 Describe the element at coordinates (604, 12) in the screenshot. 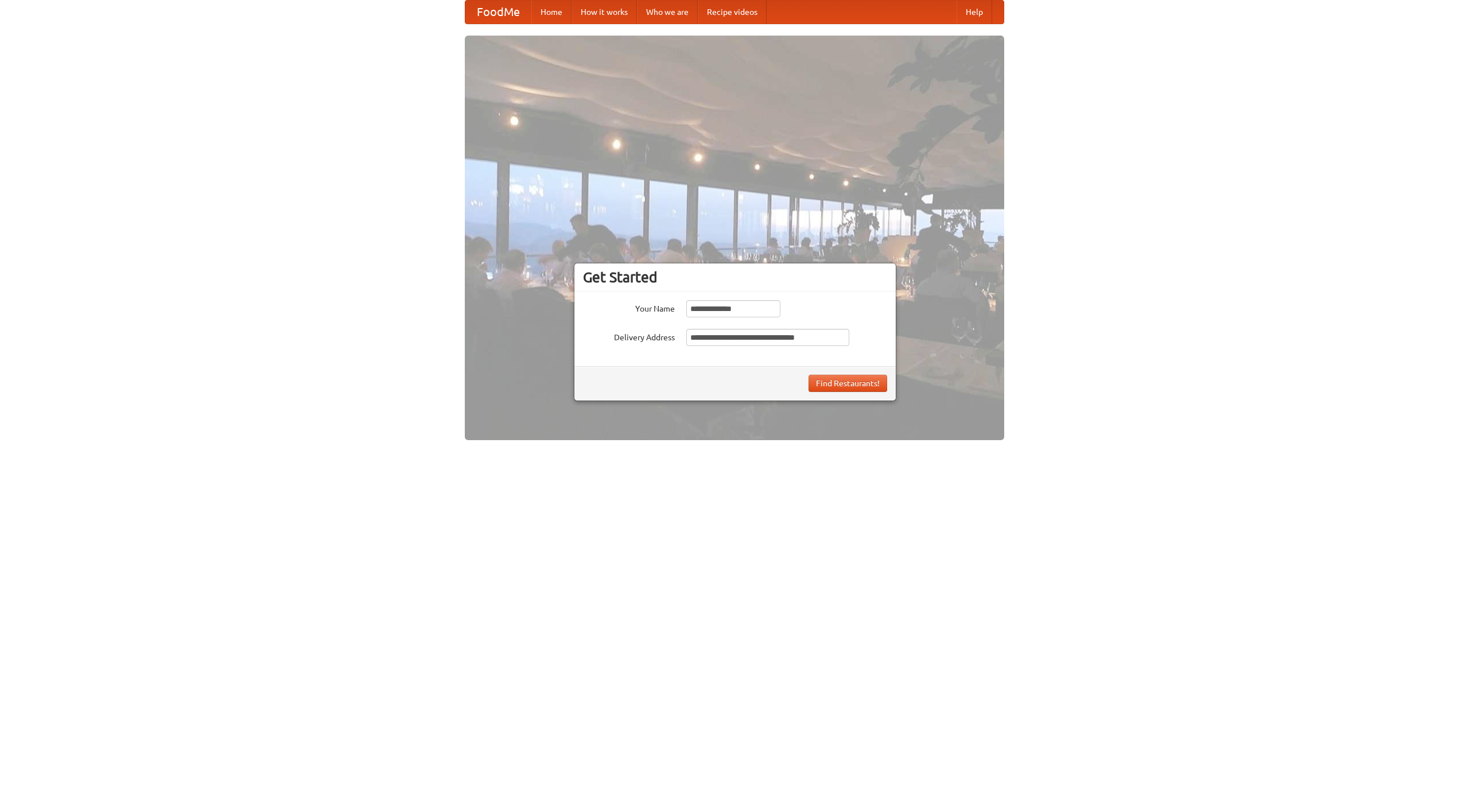

I see `a: How it works` at that location.